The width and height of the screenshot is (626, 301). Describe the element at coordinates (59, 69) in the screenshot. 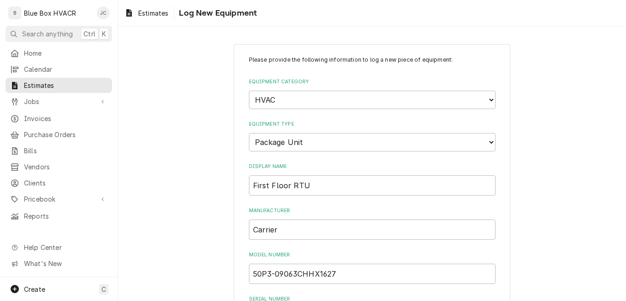

I see `a: Calendar` at that location.